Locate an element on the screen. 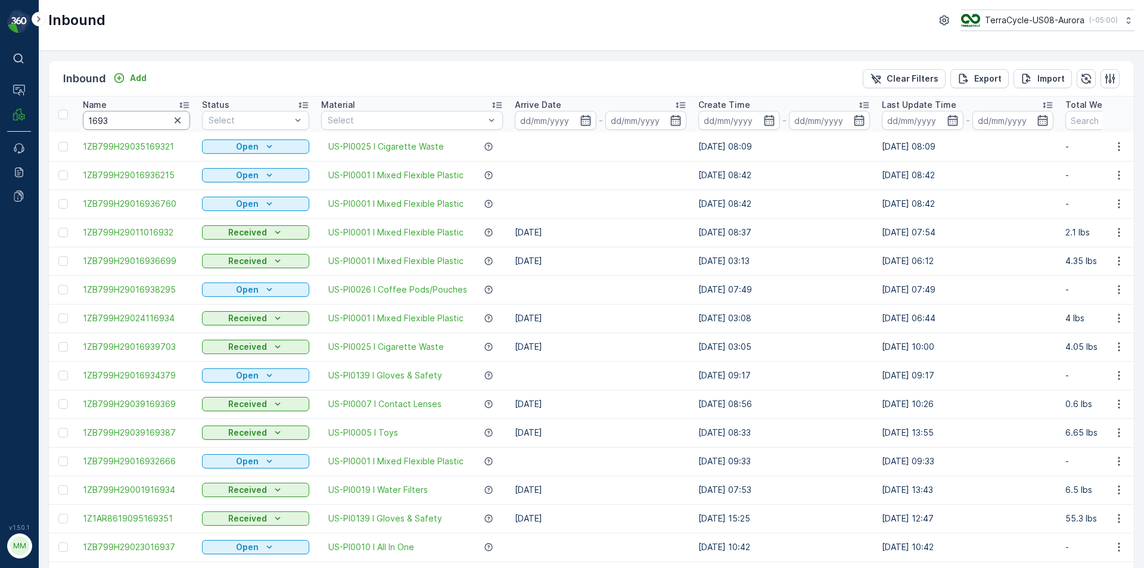 This screenshot has width=1144, height=568. span: US-PI0026 I Coffee Pods/Pouches is located at coordinates (397, 289).